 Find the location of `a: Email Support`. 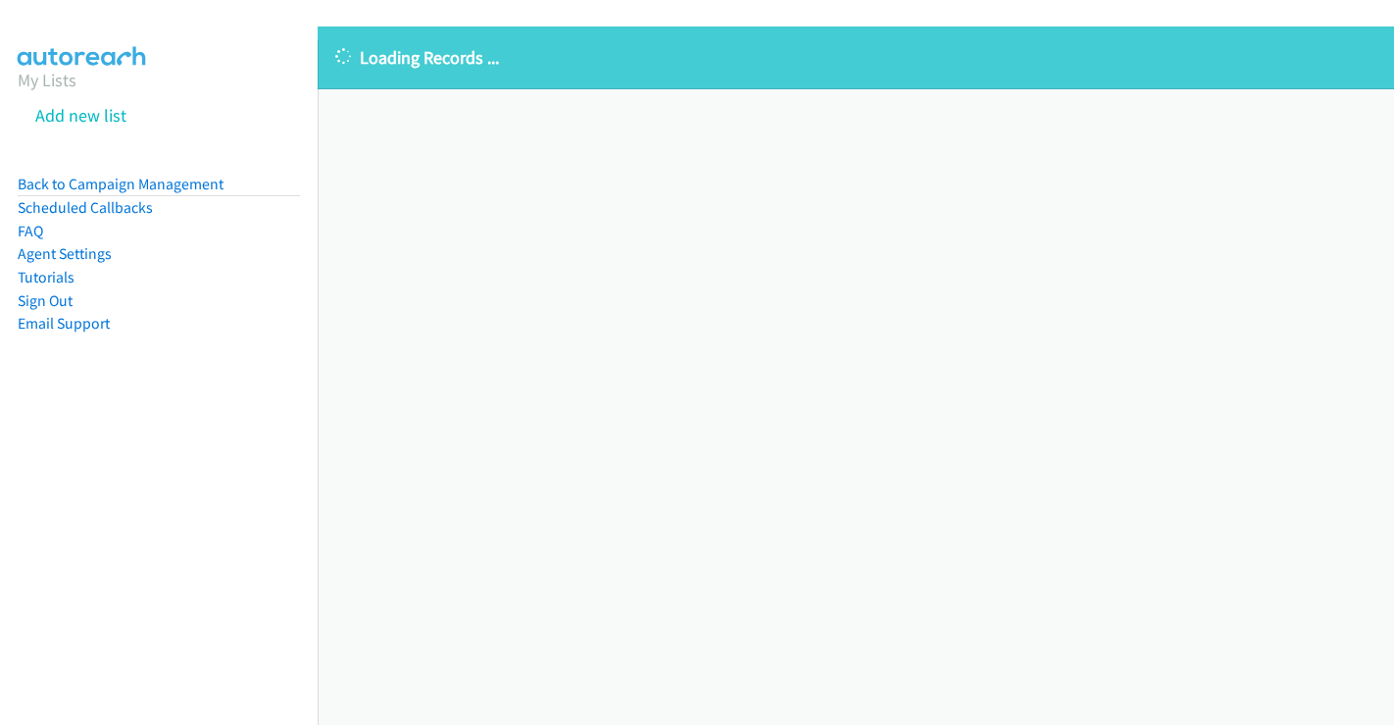

a: Email Support is located at coordinates (64, 323).